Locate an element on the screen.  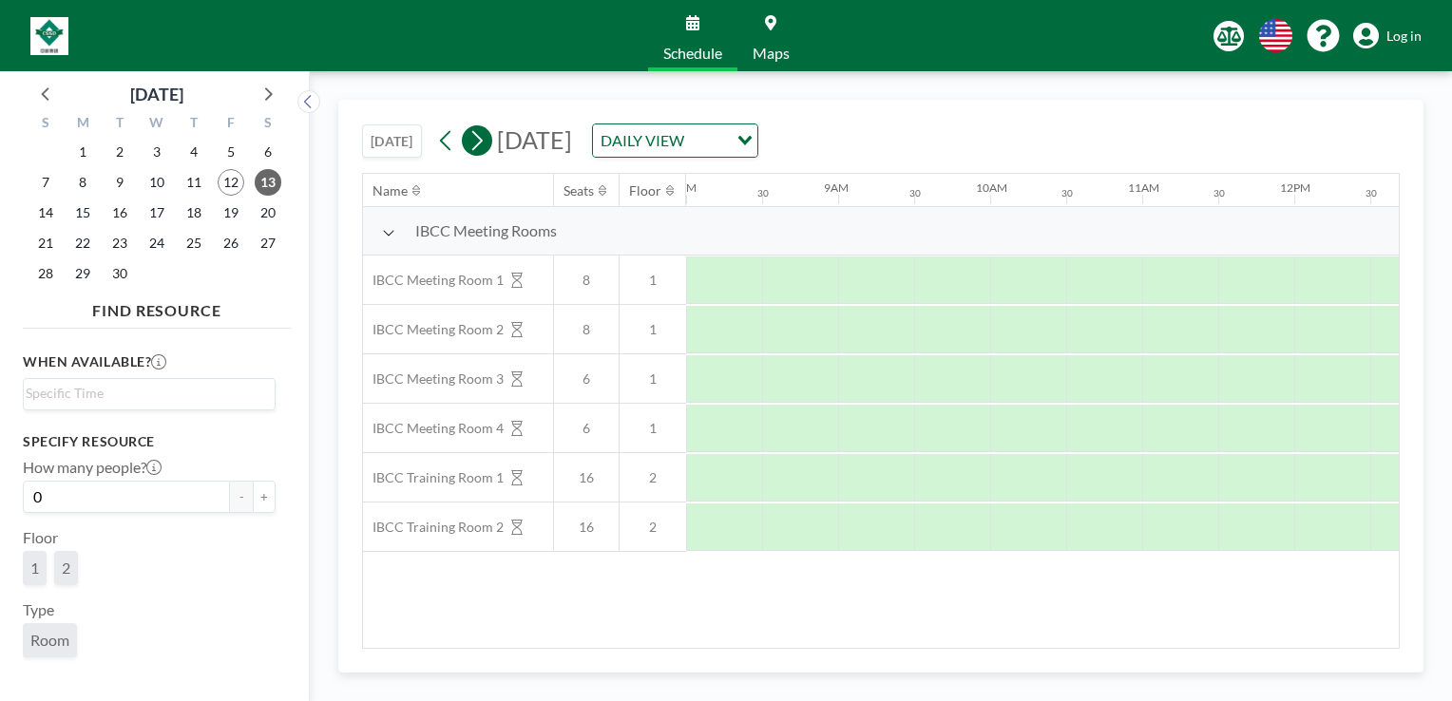
div: 12PM is located at coordinates (1295, 187).